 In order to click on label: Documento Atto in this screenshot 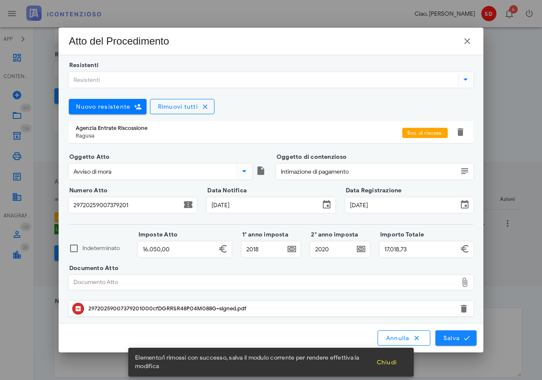, I will do `click(93, 268)`.